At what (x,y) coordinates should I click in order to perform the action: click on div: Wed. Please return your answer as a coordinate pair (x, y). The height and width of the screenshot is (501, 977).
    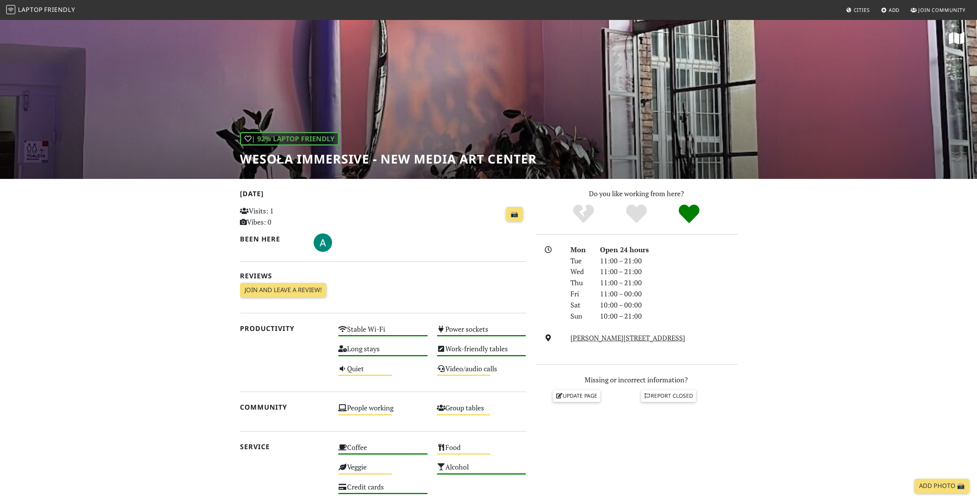
    Looking at the image, I should click on (581, 272).